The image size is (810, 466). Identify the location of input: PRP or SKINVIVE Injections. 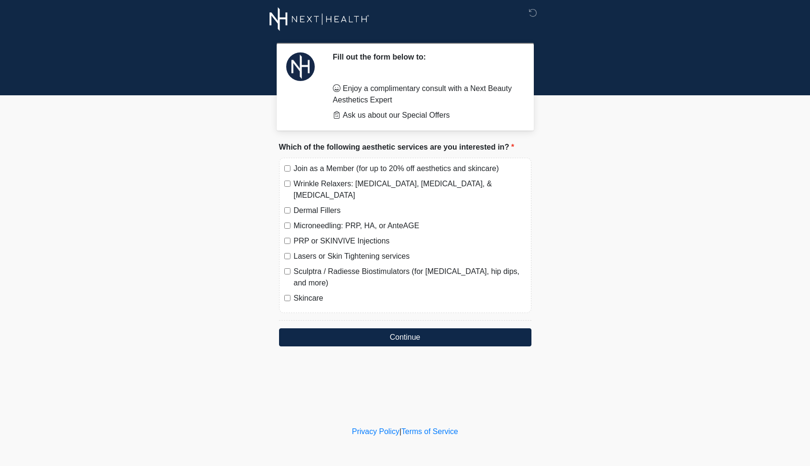
(287, 240).